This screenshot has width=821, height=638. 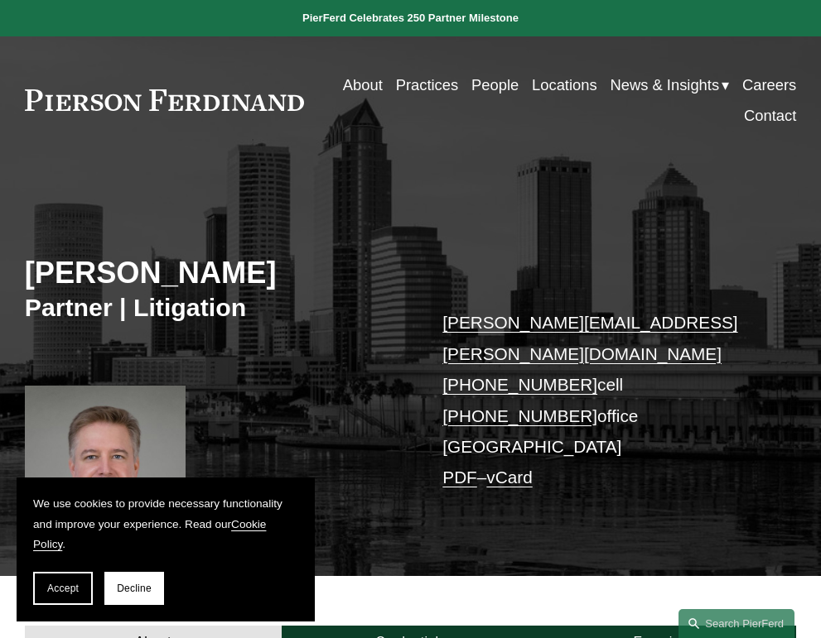 What do you see at coordinates (218, 307) in the screenshot?
I see `h3: Partner | Litigation` at bounding box center [218, 307].